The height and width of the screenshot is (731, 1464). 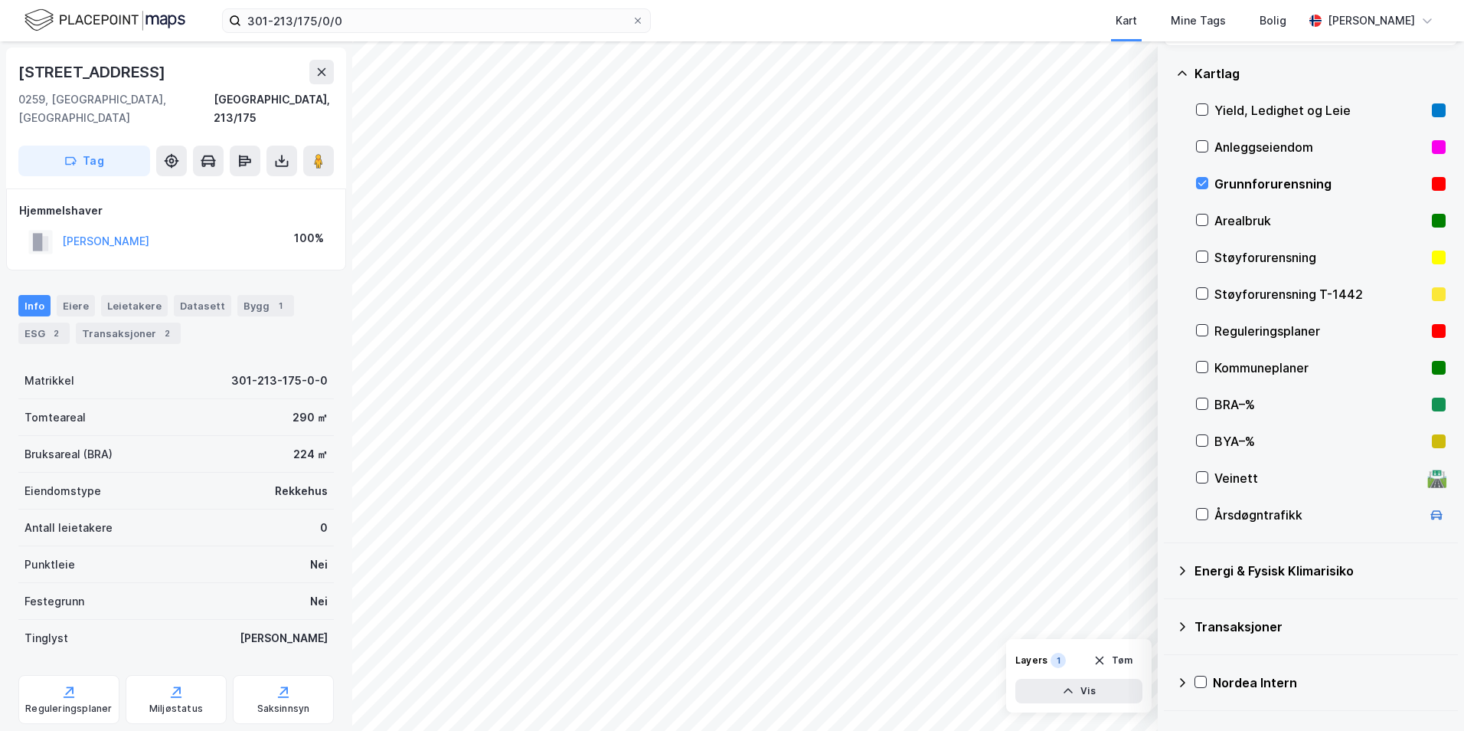 I want to click on div: Kart, so click(x=1127, y=21).